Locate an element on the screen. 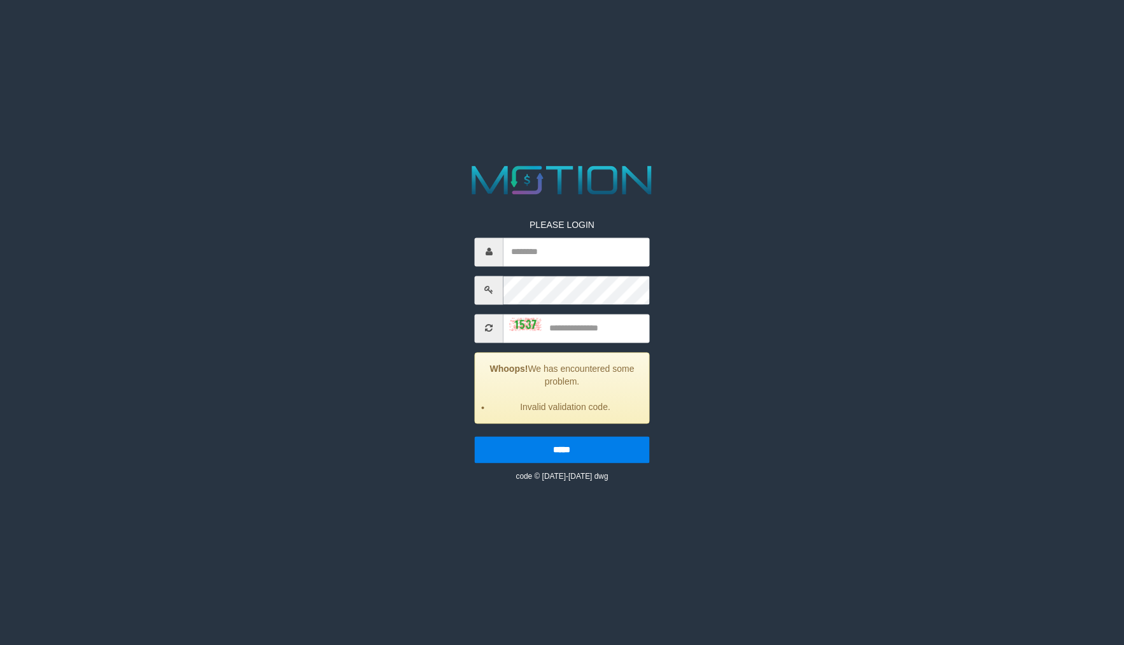  p: PLEASE LOGIN is located at coordinates (562, 225).